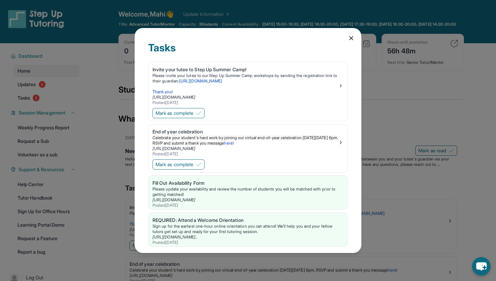 The image size is (496, 281). I want to click on div: End of year celebration, so click(245, 132).